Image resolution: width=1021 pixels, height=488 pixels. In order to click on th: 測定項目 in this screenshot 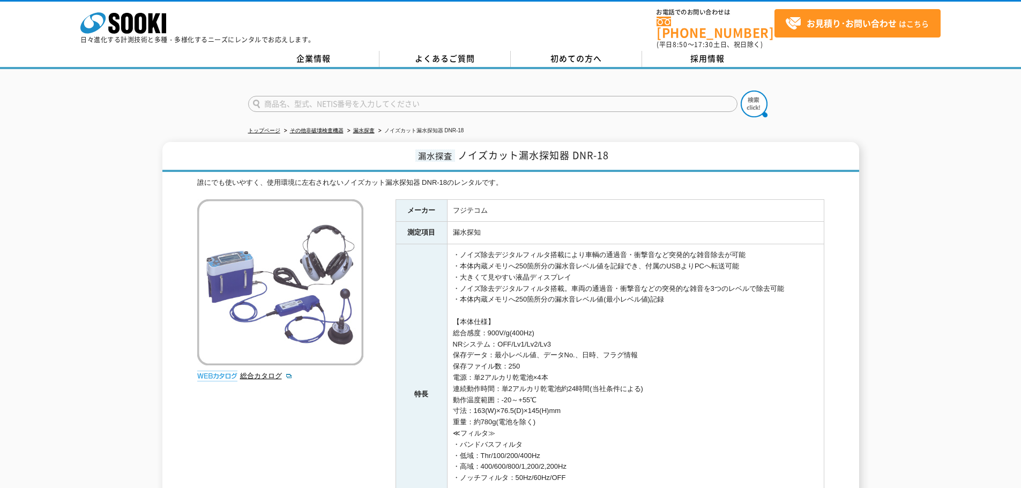, I will do `click(421, 233)`.